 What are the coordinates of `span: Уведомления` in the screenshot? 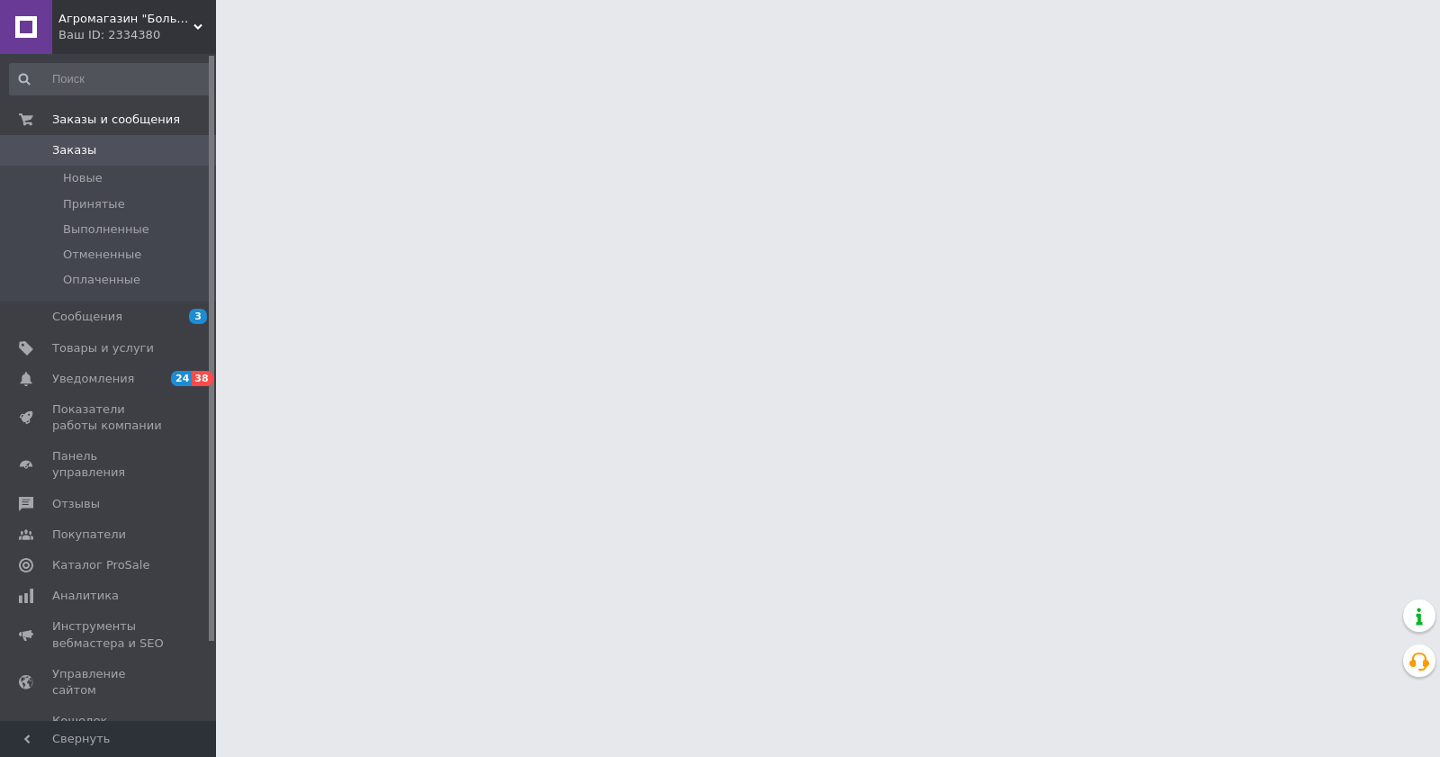 It's located at (93, 379).